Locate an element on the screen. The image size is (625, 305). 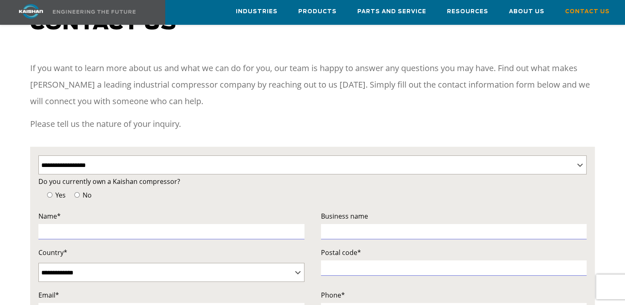
span: Parts and Service is located at coordinates (391, 12).